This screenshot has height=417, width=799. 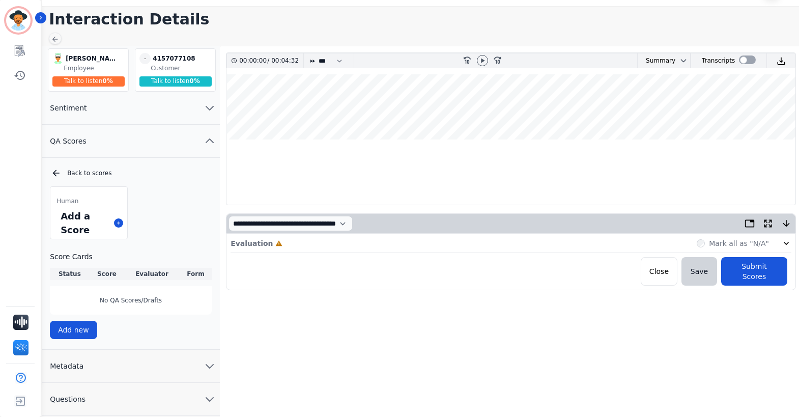 What do you see at coordinates (659, 271) in the screenshot?
I see `button: Close` at bounding box center [659, 271].